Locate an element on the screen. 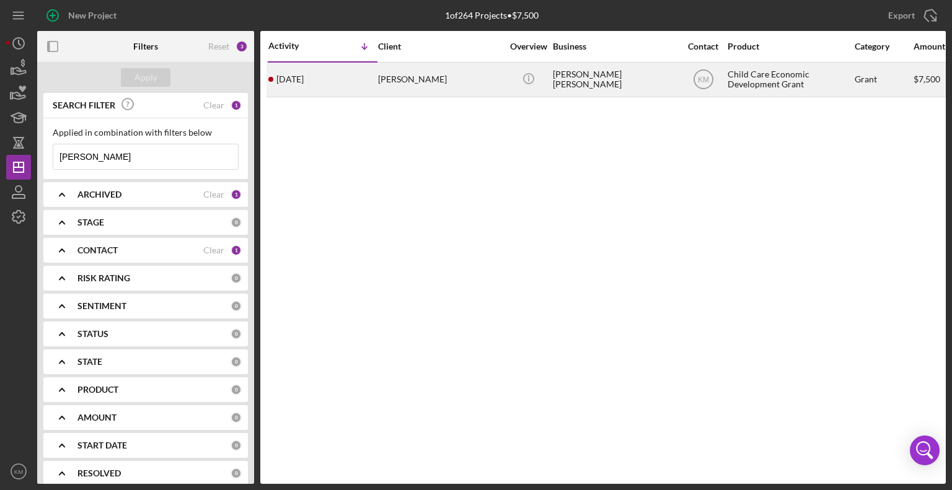 Image resolution: width=952 pixels, height=490 pixels. div: Product is located at coordinates (789, 46).